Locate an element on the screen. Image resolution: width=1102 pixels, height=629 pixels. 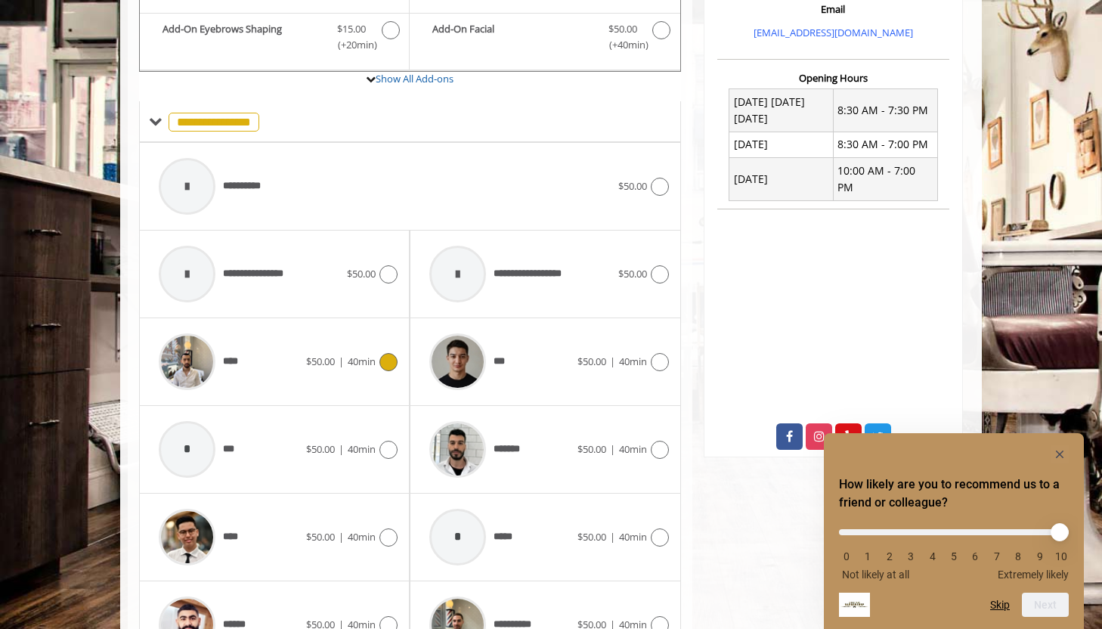
td: 8:30 AM - 7:30 PM is located at coordinates (885, 110).